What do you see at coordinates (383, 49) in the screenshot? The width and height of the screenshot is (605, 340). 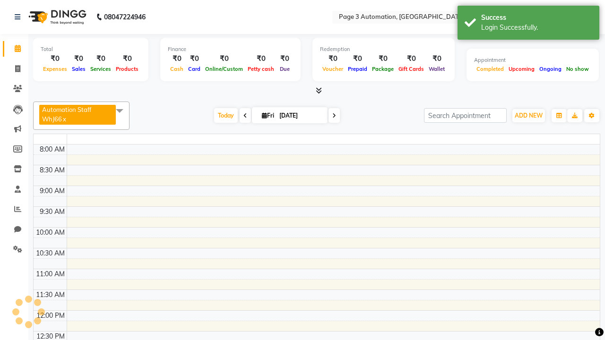 I see `div: Redemption` at bounding box center [383, 49].